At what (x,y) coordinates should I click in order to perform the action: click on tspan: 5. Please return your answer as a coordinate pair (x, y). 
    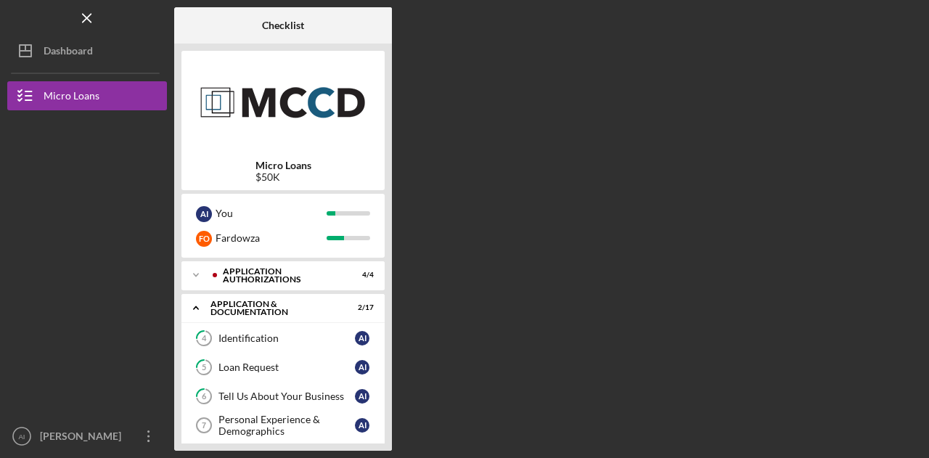
    Looking at the image, I should click on (204, 367).